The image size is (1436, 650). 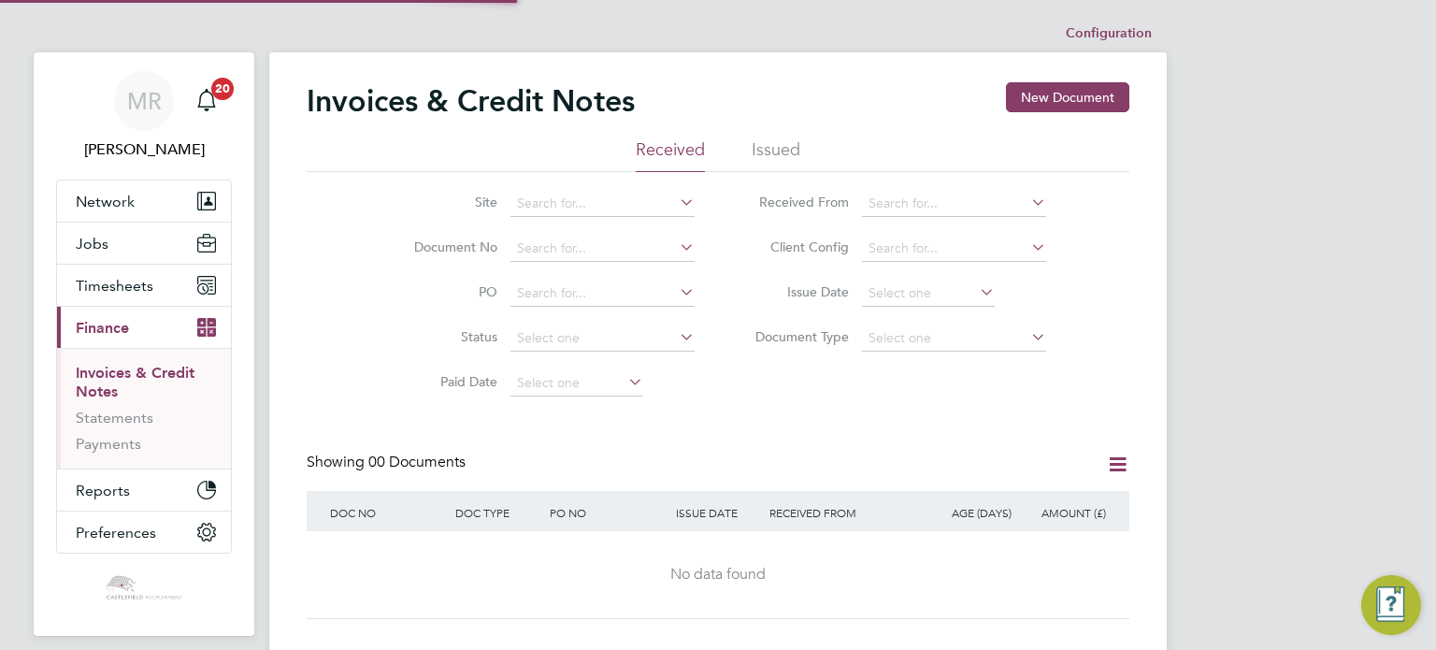 What do you see at coordinates (114, 285) in the screenshot?
I see `span: Timesheets` at bounding box center [114, 285].